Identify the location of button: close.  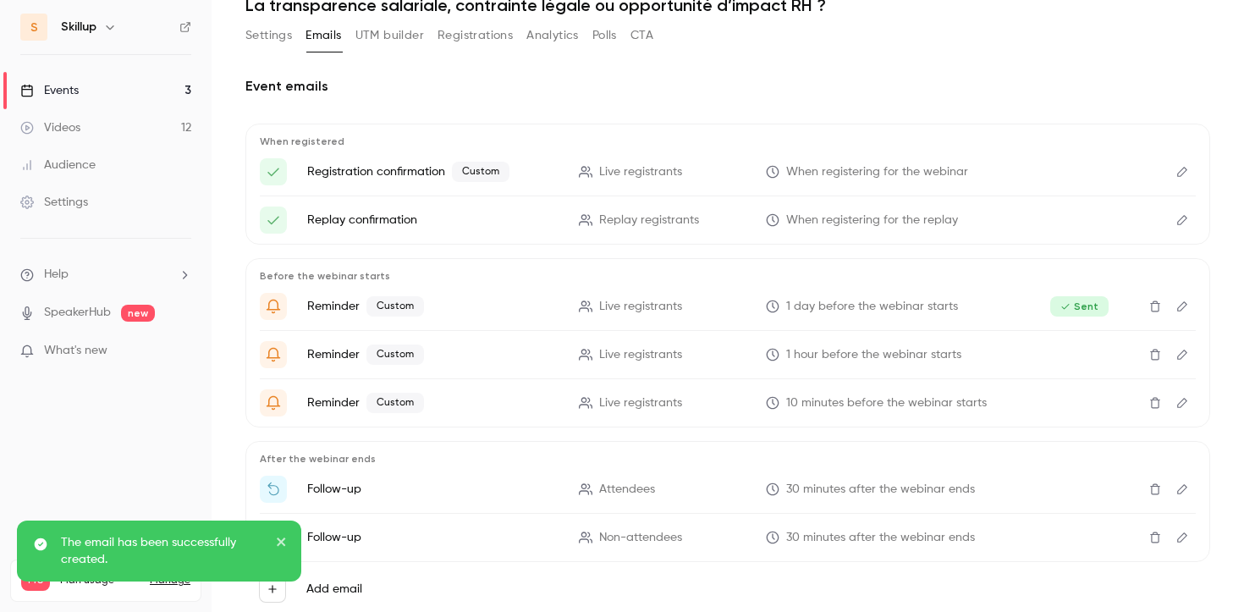
(282, 544).